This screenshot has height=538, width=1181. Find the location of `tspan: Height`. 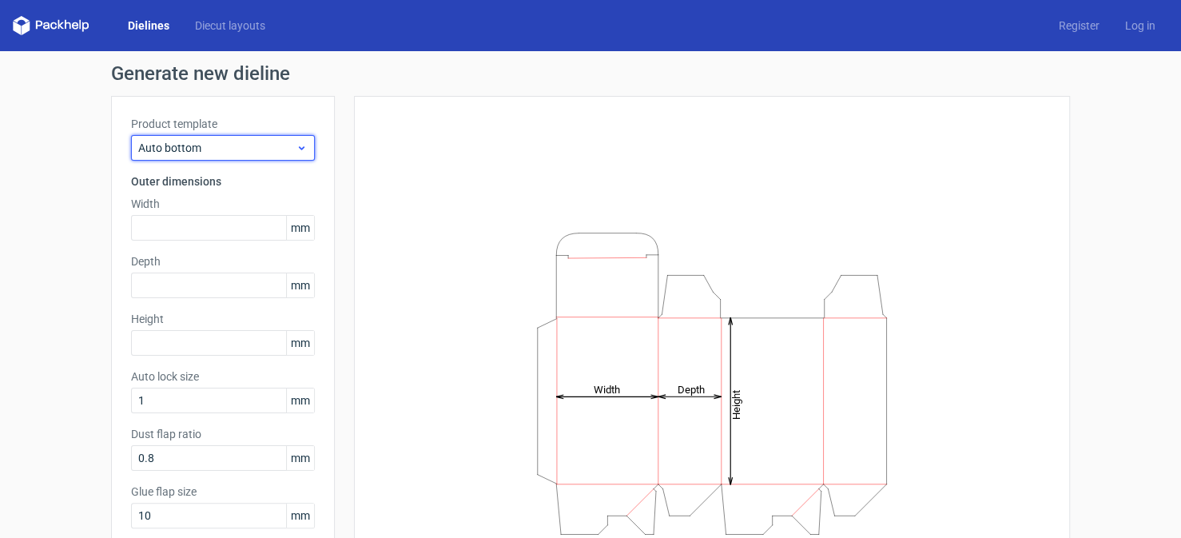

tspan: Height is located at coordinates (736, 404).